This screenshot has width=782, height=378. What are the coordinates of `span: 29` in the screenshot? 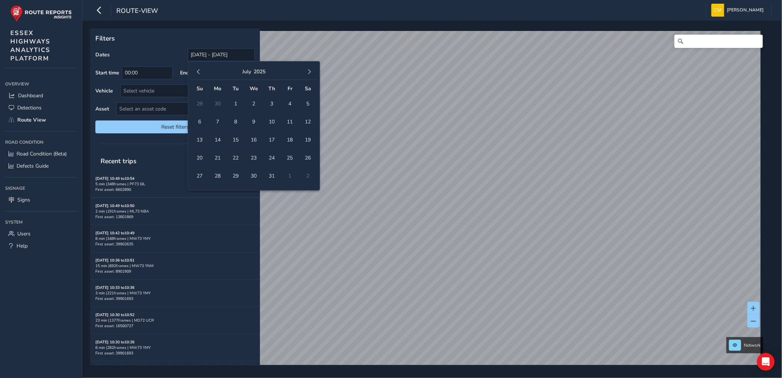 It's located at (236, 176).